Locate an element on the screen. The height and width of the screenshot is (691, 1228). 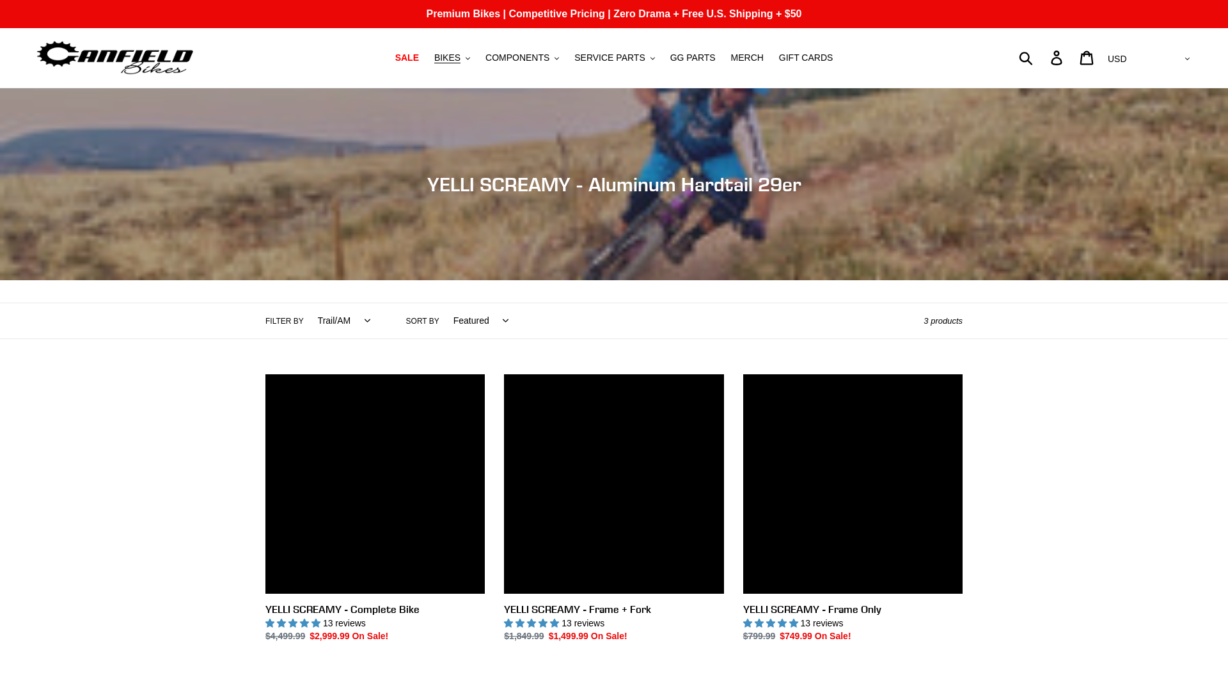
span: 3 products is located at coordinates (942, 320).